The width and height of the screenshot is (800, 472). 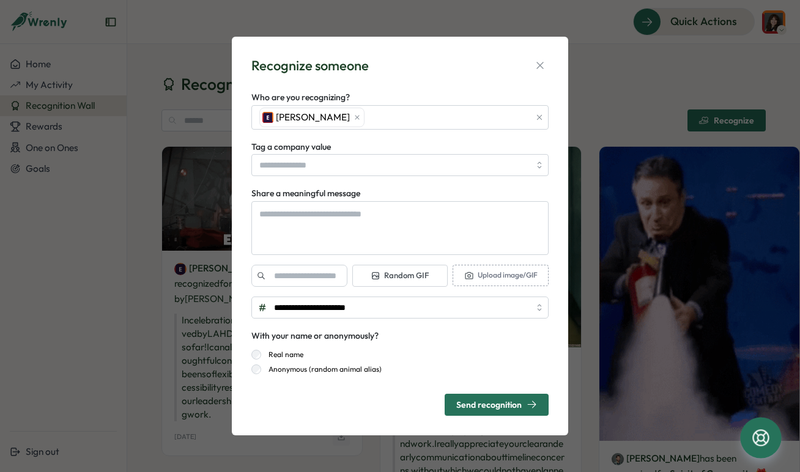 What do you see at coordinates (310, 65) in the screenshot?
I see `div: Recognize someone` at bounding box center [310, 65].